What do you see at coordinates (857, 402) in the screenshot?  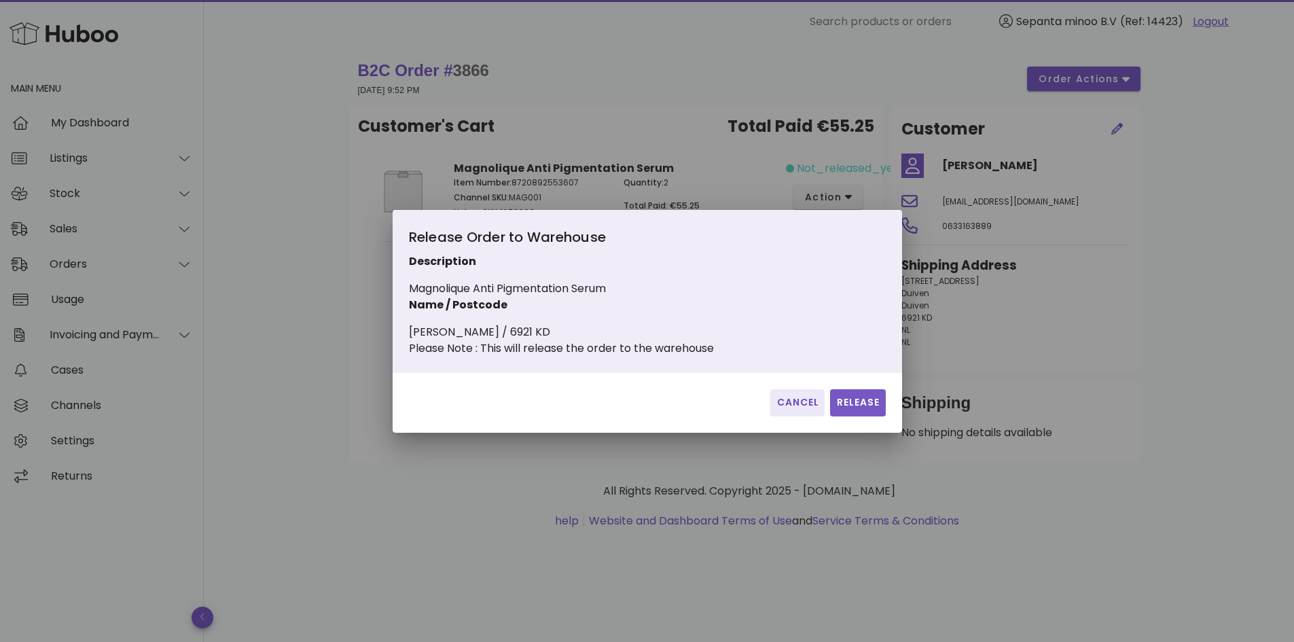 I see `span: Release` at bounding box center [857, 402].